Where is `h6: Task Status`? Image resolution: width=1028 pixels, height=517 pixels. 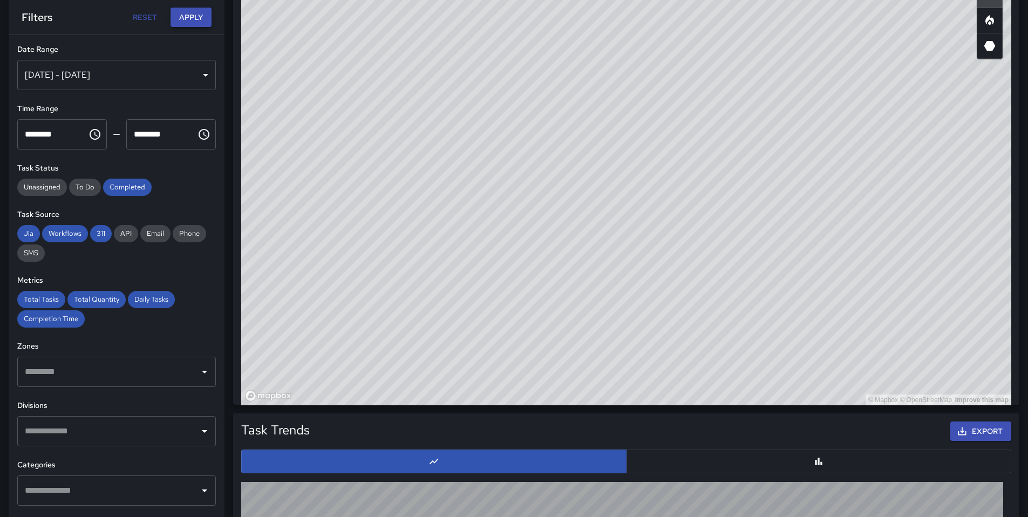
h6: Task Status is located at coordinates (117, 168).